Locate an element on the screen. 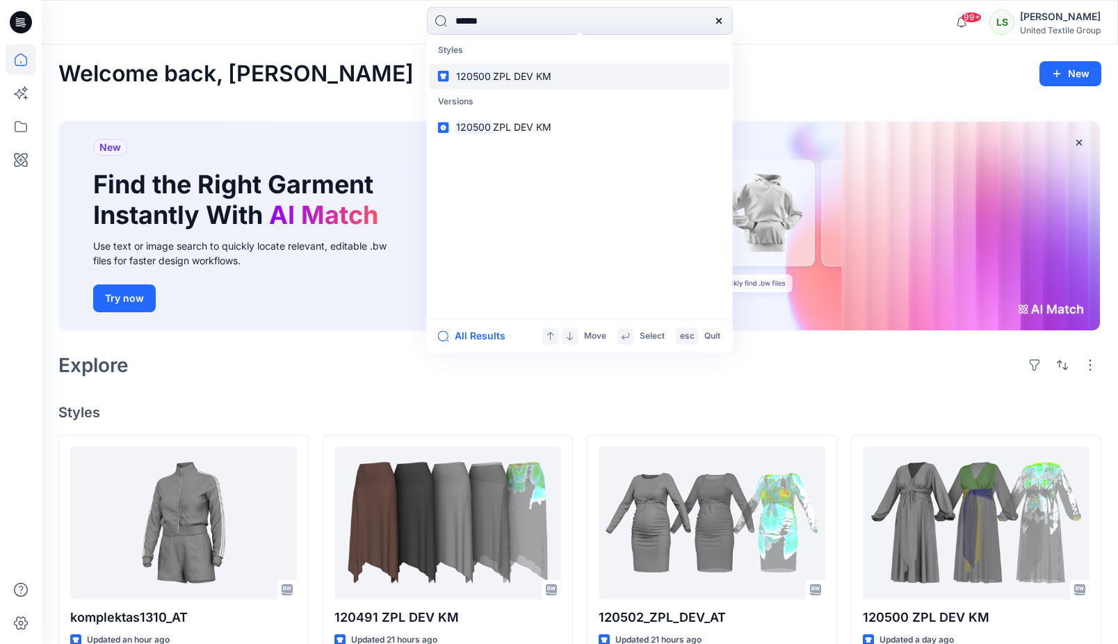 The height and width of the screenshot is (644, 1118). a: 120500 ZPL DEV KM is located at coordinates (976, 523).